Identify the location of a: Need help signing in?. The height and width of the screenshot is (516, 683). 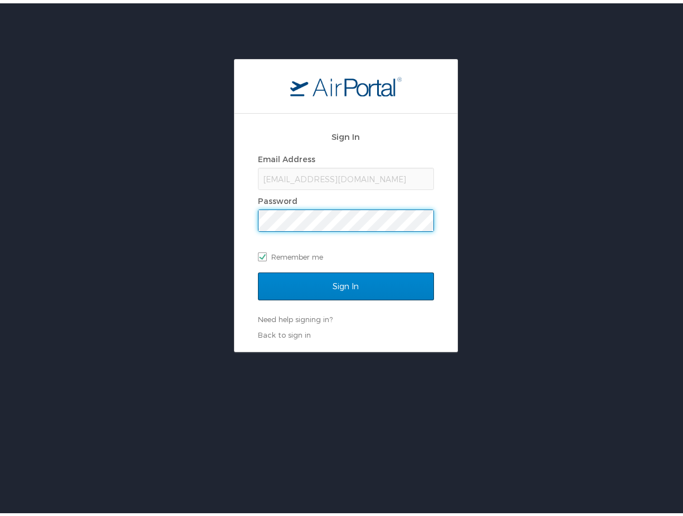
(295, 316).